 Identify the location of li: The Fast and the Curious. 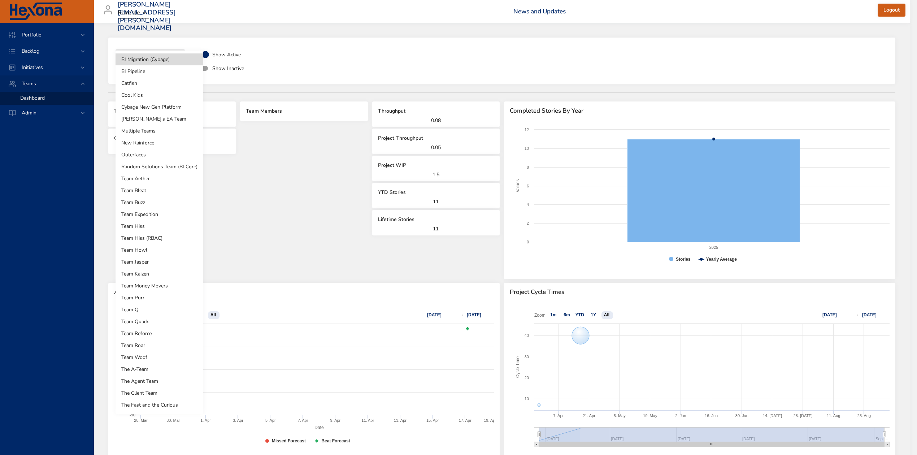
(159, 405).